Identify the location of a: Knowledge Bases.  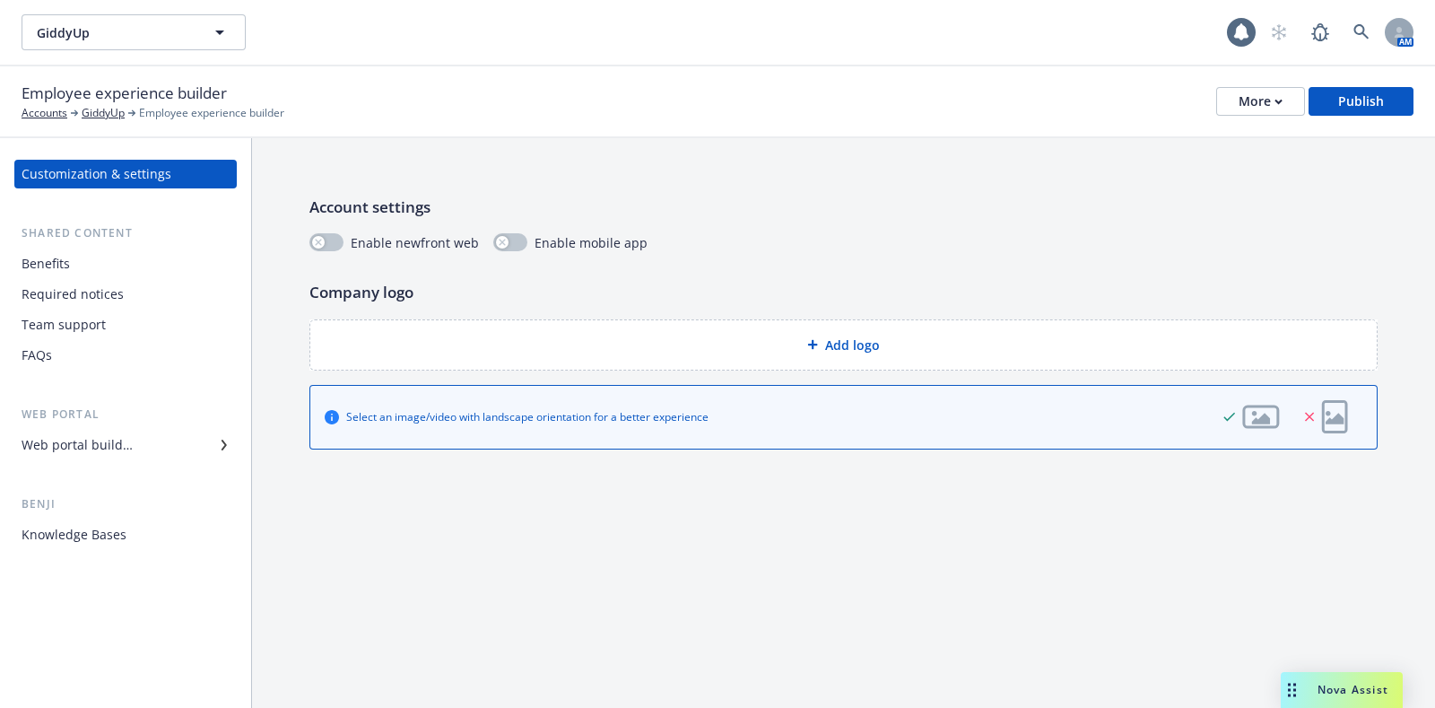
(126, 534).